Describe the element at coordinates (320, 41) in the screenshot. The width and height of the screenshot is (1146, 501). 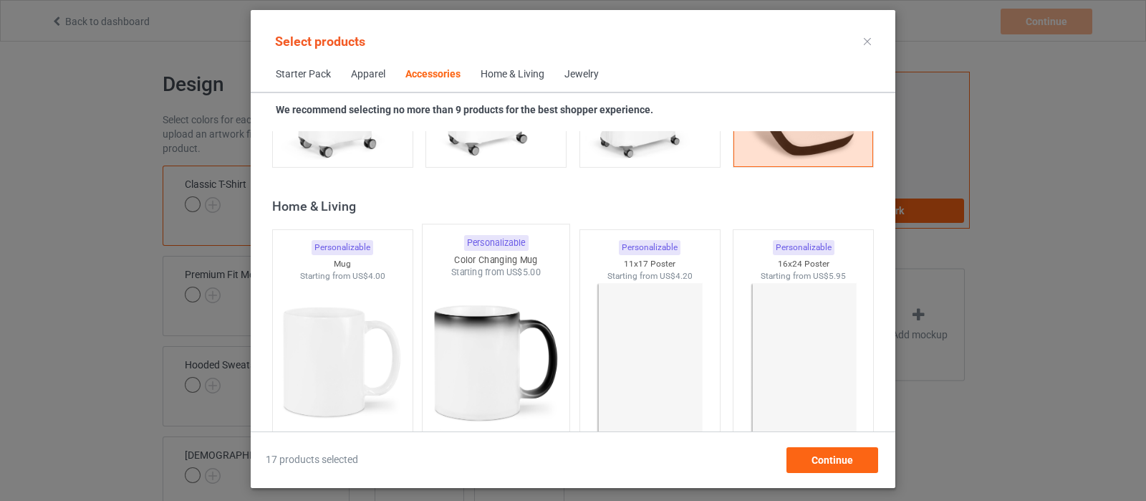
I see `span: Select products` at that location.